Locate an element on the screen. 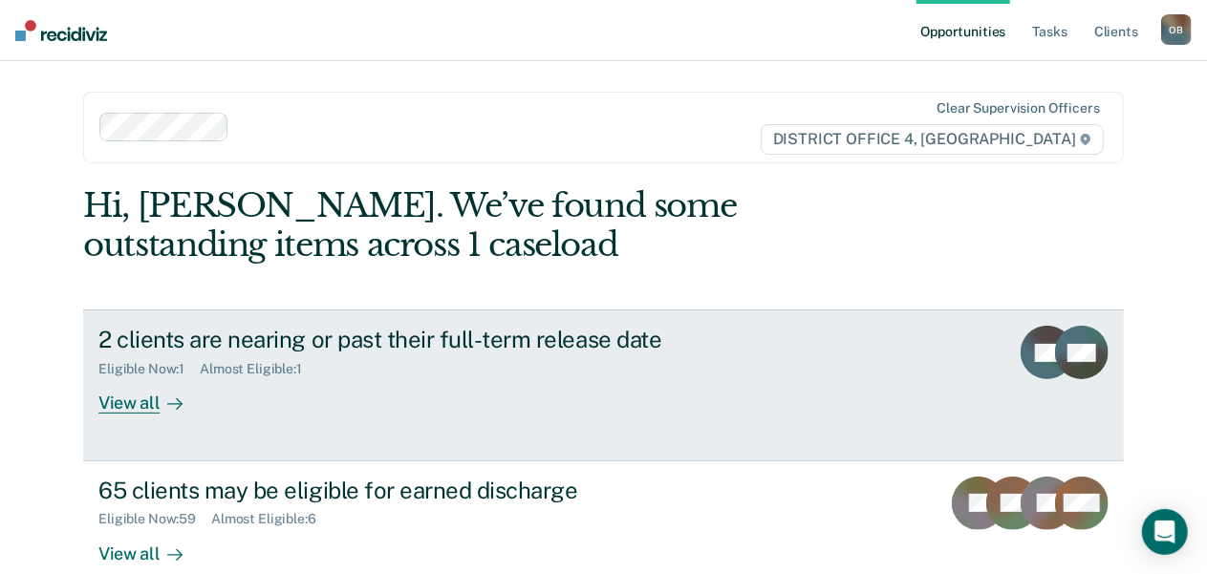 The width and height of the screenshot is (1207, 574). div: Almost Eligible : 1 is located at coordinates (258, 369).